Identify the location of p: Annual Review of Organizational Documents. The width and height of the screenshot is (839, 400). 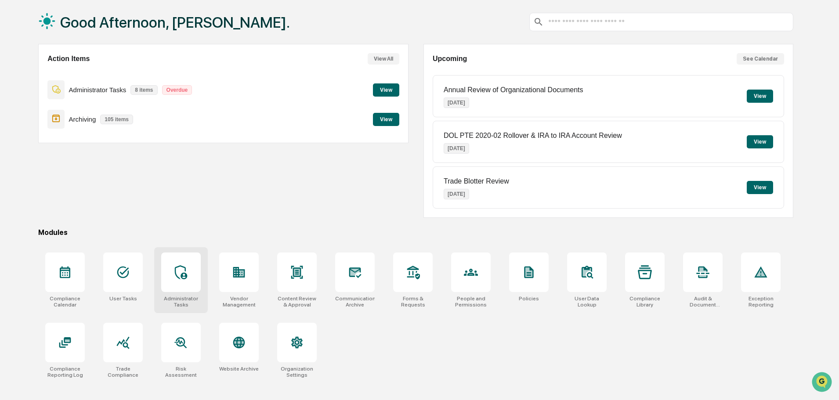
(514, 90).